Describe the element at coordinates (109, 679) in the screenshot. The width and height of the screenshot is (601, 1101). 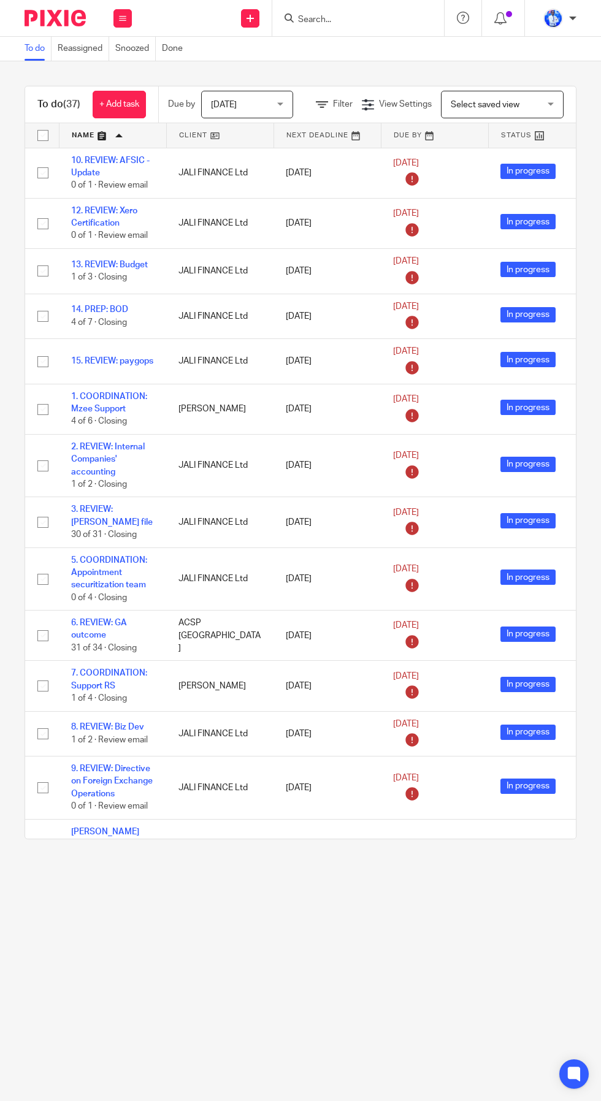
I see `a: 7. COORDINATION: Support RS` at that location.